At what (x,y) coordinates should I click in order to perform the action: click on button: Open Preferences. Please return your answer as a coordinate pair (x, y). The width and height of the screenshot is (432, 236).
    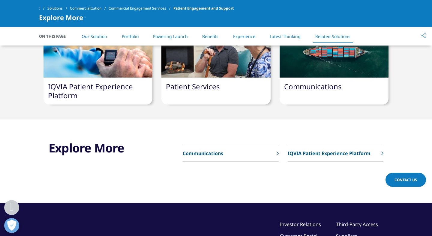
    Looking at the image, I should click on (12, 226).